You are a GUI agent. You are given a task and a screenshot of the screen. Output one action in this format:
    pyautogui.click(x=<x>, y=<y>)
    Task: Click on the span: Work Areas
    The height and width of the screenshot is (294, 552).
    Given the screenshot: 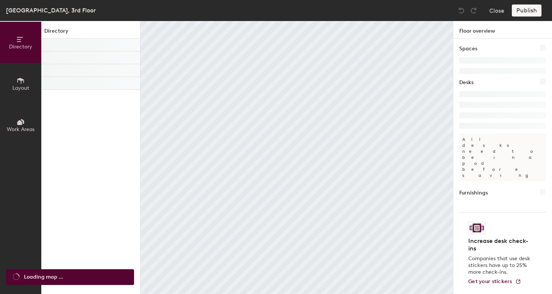 What is the action you would take?
    pyautogui.click(x=21, y=129)
    